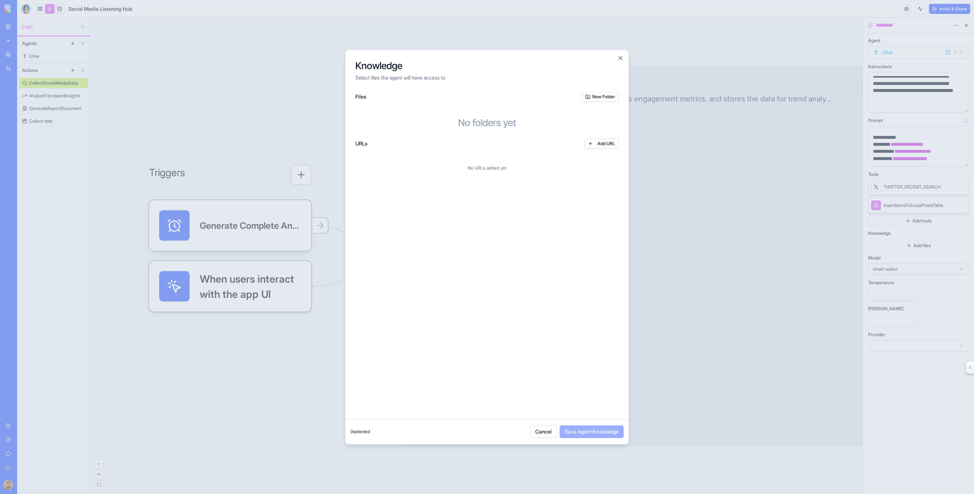  Describe the element at coordinates (40, 39) in the screenshot. I see `div: Domain Overview` at that location.